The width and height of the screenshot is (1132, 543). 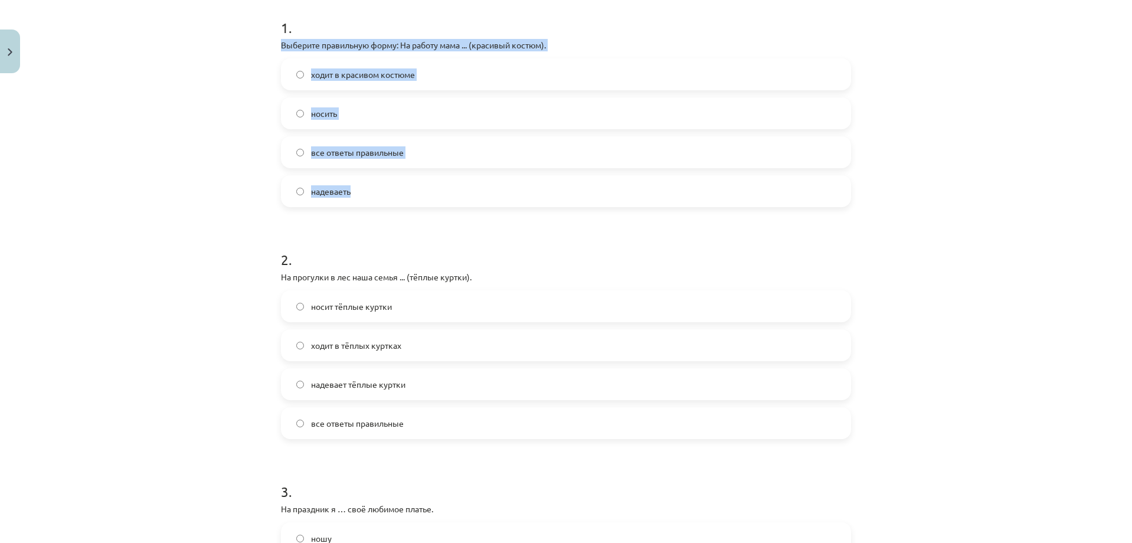 I want to click on p: На прогулки в лес наша семья ... (тёплые куртки)., so click(x=566, y=277).